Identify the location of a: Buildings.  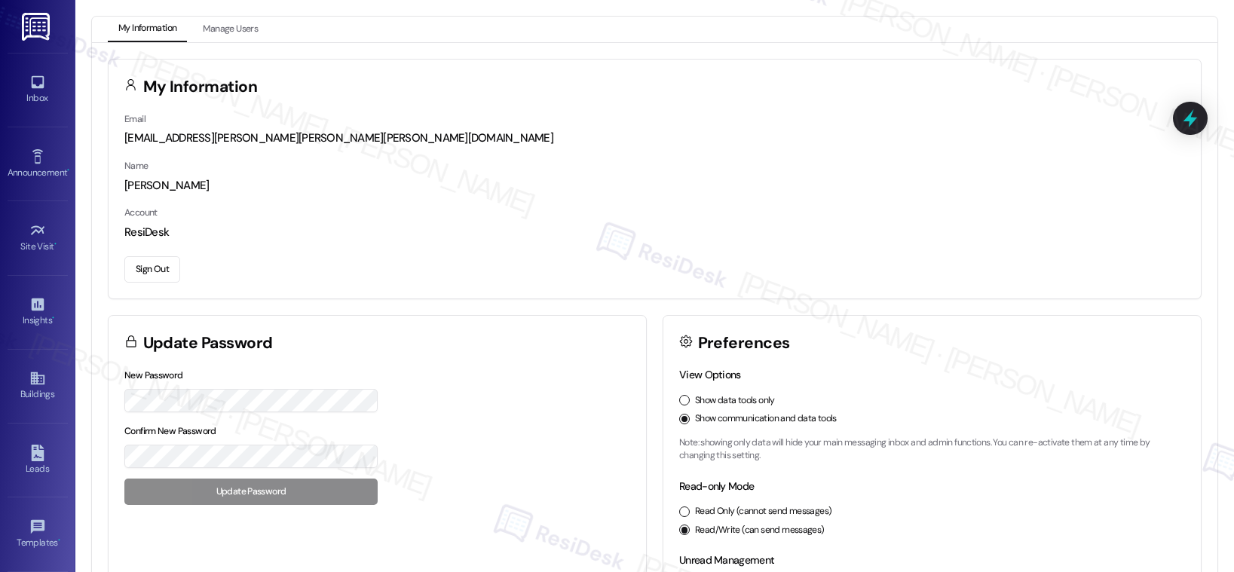
(38, 386).